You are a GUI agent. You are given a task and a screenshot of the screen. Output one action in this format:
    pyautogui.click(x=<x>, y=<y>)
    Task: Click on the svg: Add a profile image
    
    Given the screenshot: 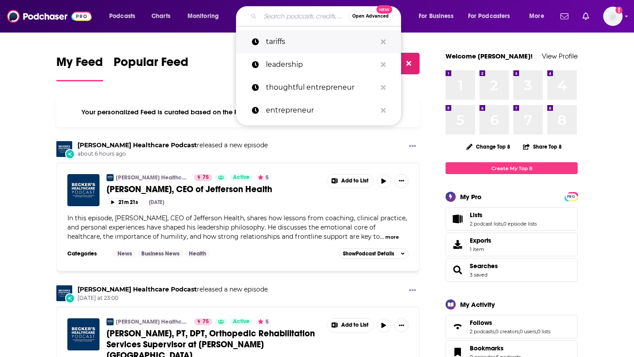 What is the action you would take?
    pyautogui.click(x=619, y=10)
    